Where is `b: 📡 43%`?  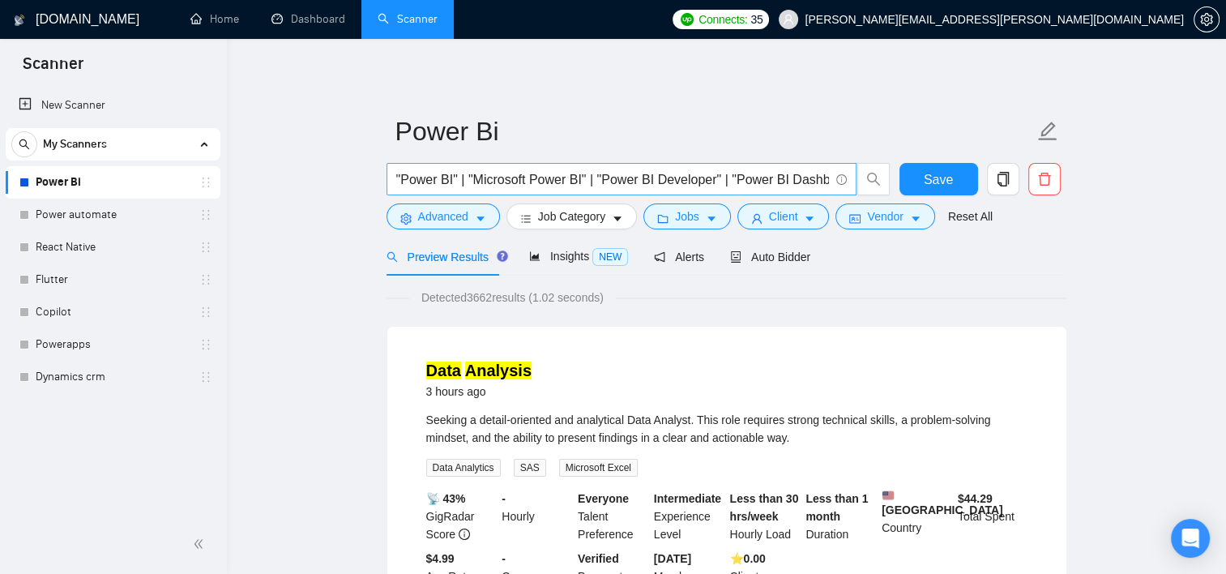
b: 📡 43% is located at coordinates (446, 498).